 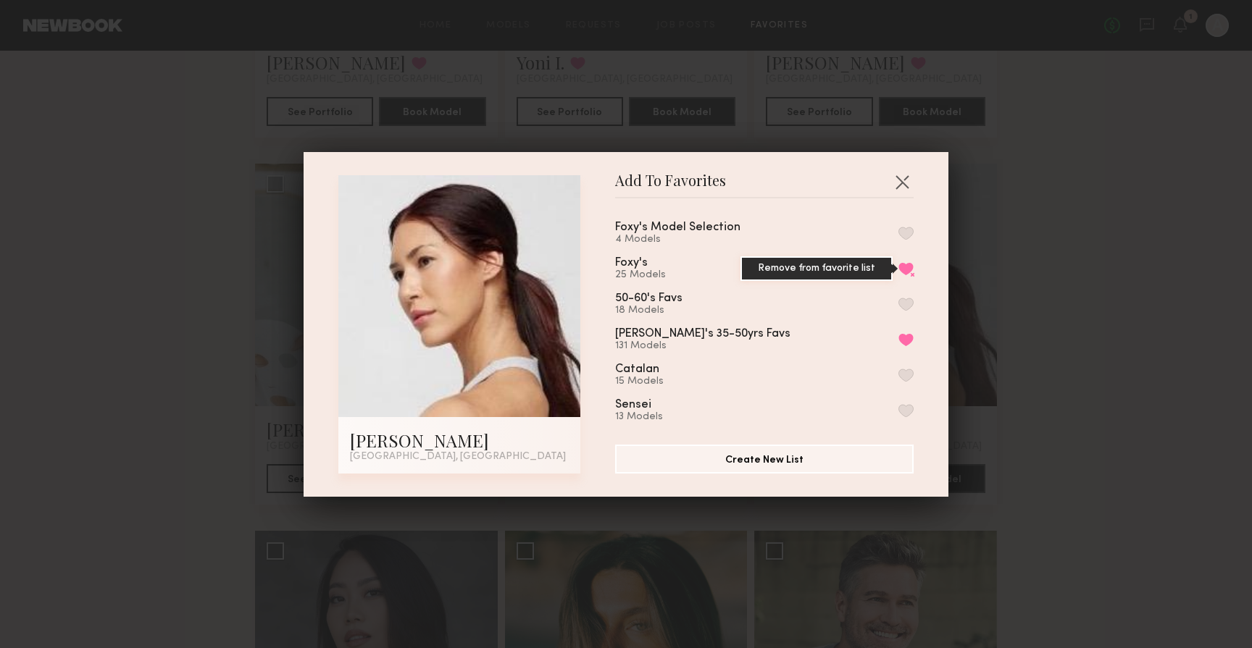 What do you see at coordinates (648, 275) in the screenshot?
I see `div: 25 Models` at bounding box center [648, 275].